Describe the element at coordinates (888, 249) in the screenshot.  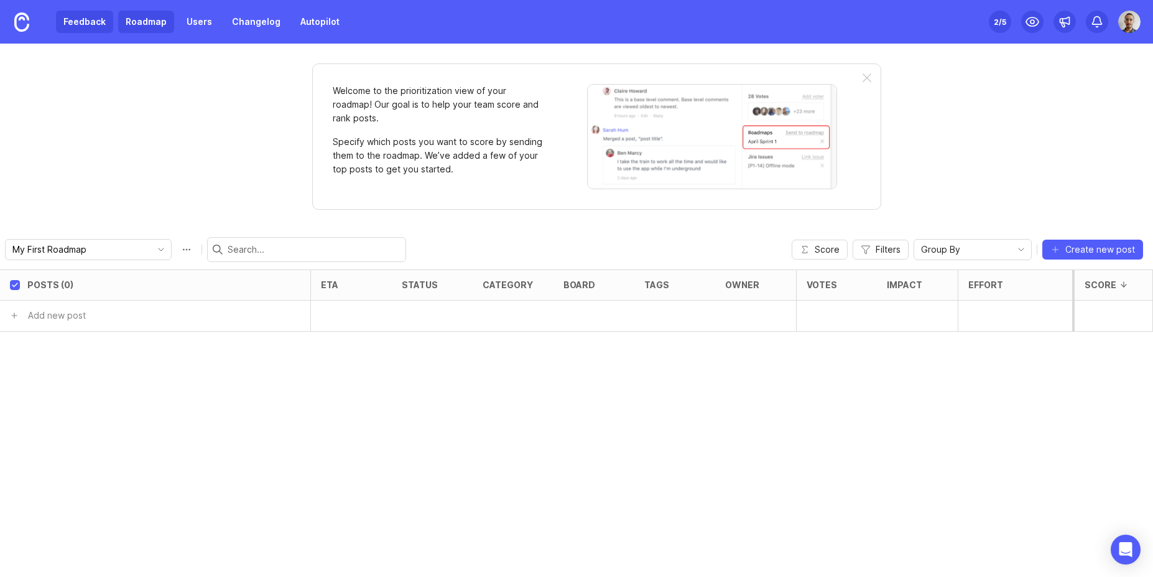
I see `span: Filters` at that location.